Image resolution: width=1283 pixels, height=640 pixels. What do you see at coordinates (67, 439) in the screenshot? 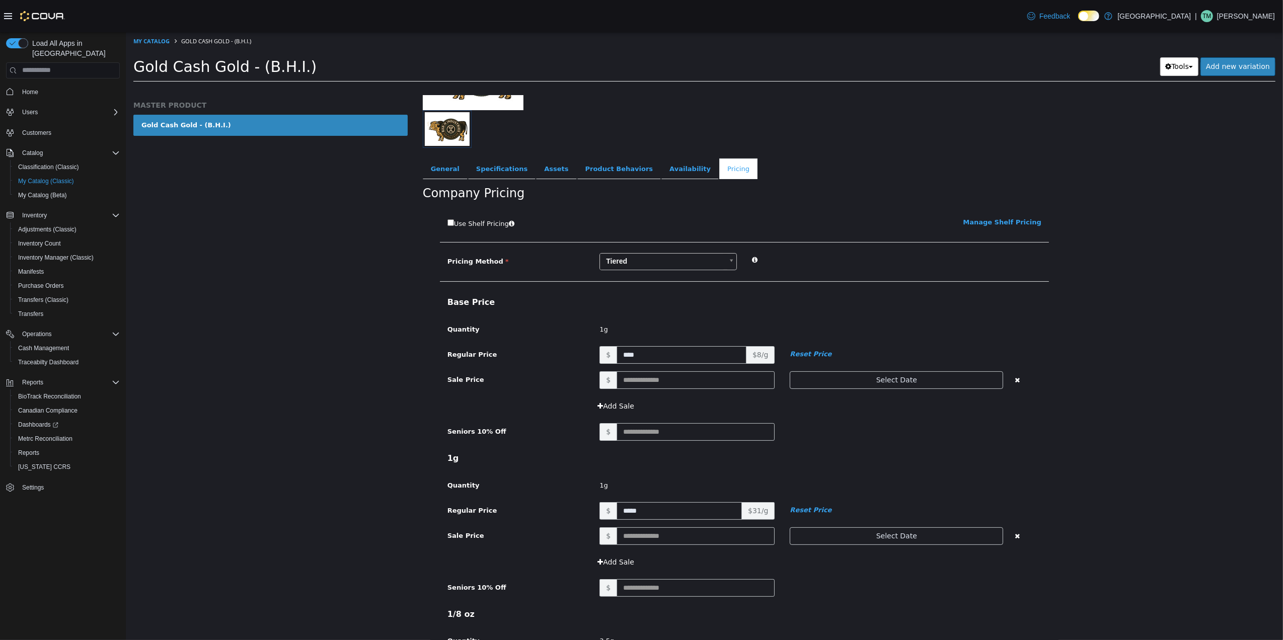
I see `span: Metrc Reconciliation` at bounding box center [67, 439].